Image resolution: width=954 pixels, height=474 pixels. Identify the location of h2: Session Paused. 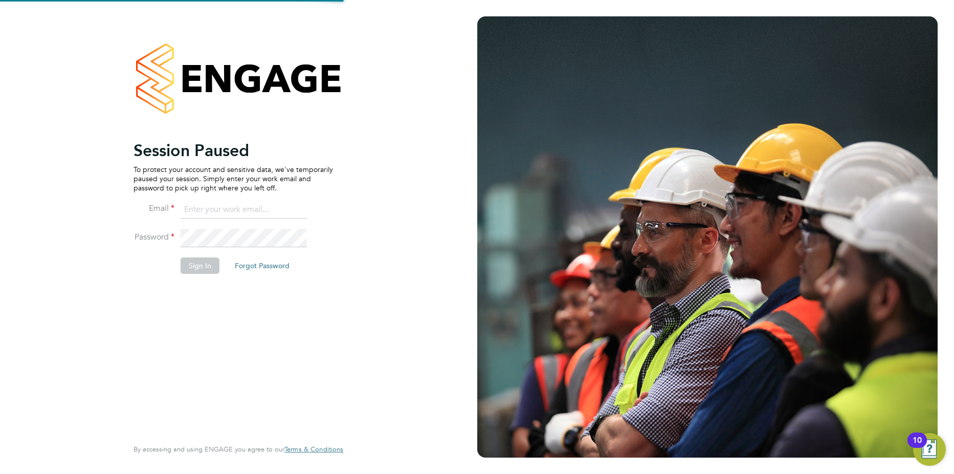
(233, 150).